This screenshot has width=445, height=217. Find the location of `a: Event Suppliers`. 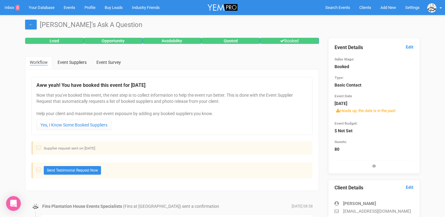

a: Event Suppliers is located at coordinates (72, 62).